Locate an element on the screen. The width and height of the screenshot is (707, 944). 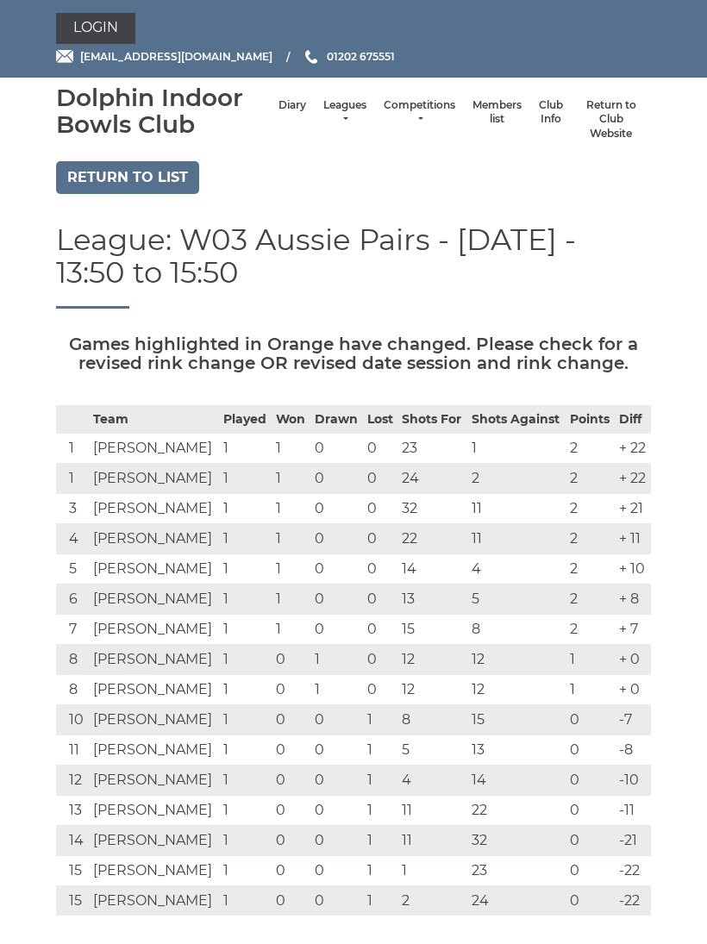
td: -22 is located at coordinates (633, 871).